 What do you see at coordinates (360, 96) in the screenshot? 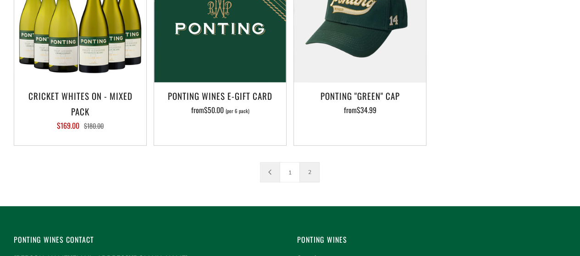
I see `h3: Ponting "Green" Cap` at bounding box center [360, 96].